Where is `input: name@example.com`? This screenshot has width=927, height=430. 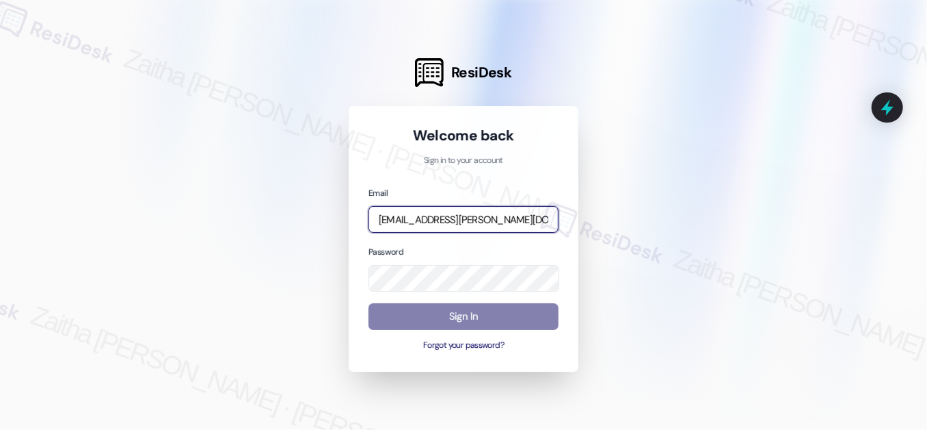
input: name@example.com is located at coordinates (464, 219).